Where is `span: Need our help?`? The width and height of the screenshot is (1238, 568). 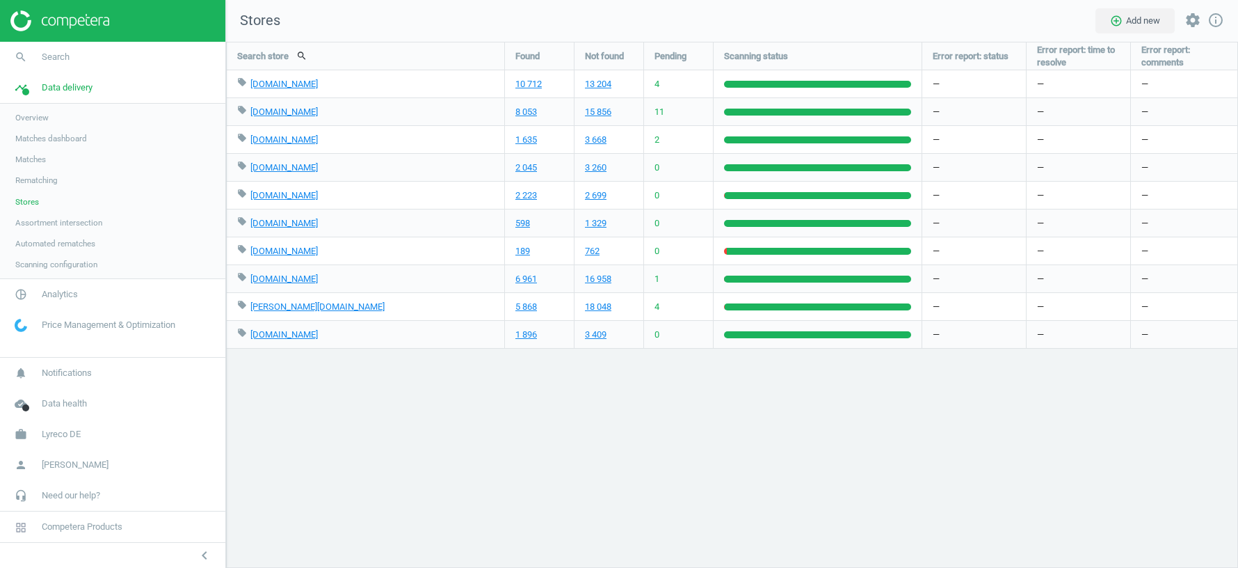
span: Need our help? is located at coordinates (71, 495).